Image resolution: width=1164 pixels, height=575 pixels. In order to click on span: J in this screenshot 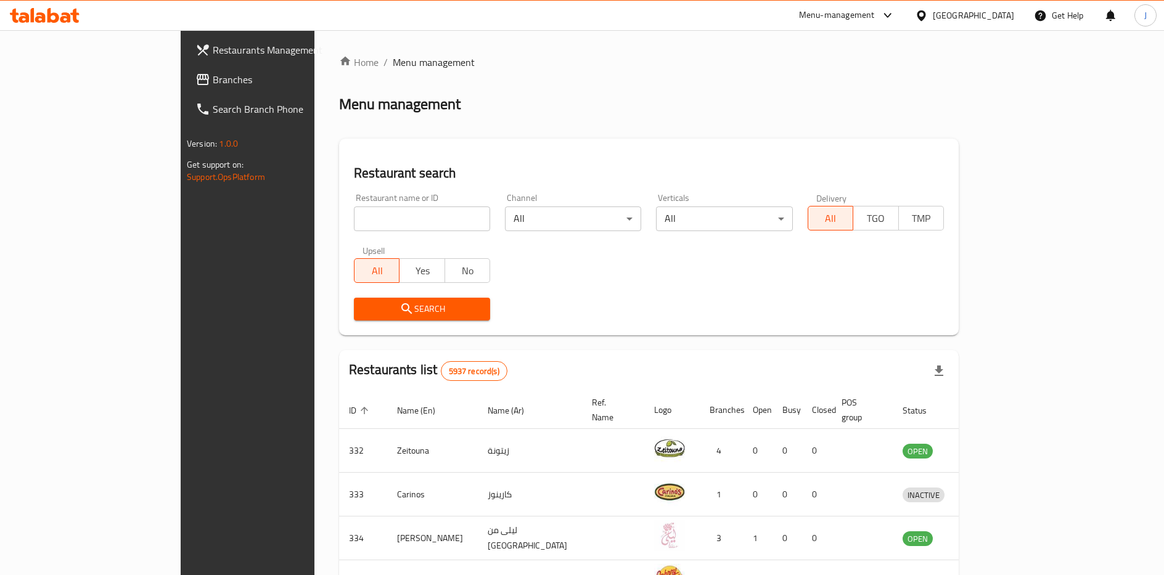, I will do `click(1146, 15)`.